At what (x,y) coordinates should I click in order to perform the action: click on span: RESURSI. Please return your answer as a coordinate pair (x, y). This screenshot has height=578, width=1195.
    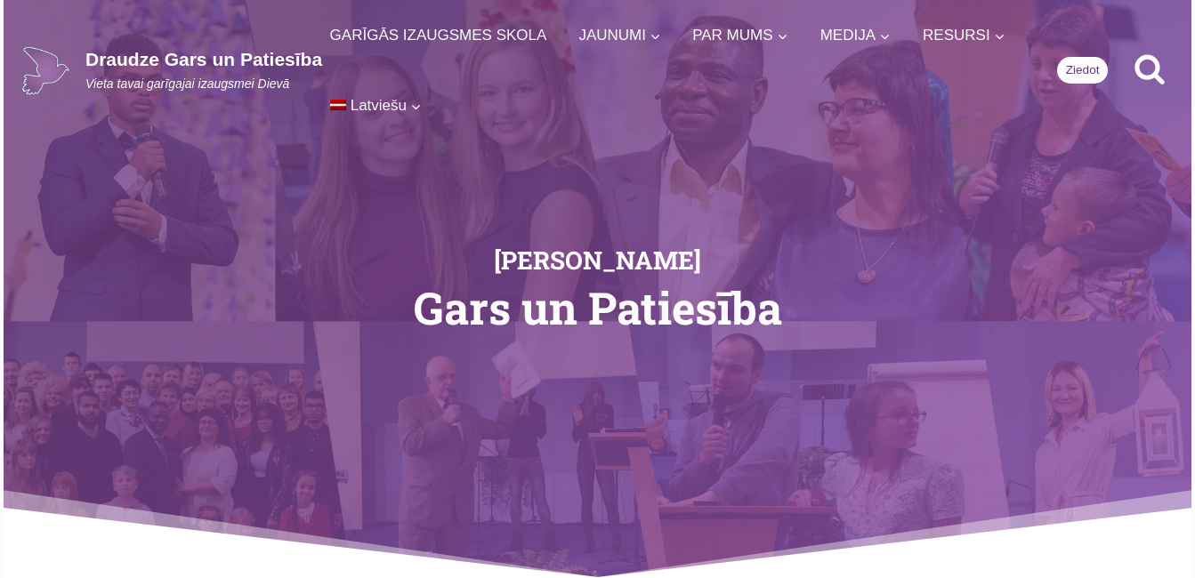
    Looking at the image, I should click on (963, 35).